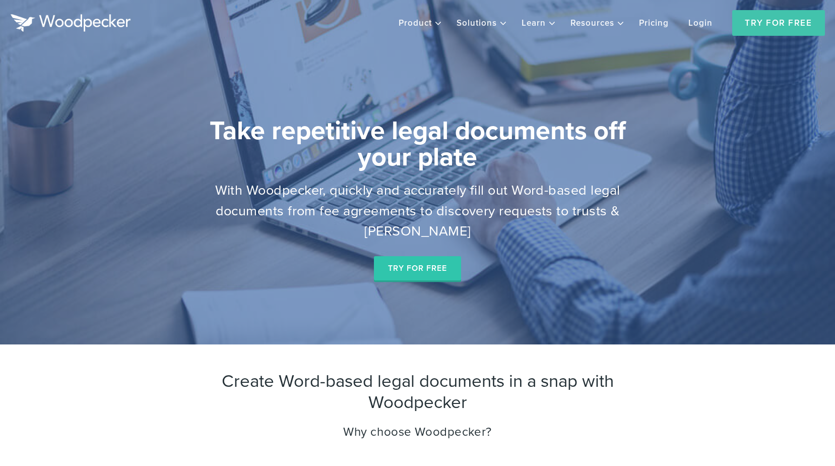 The width and height of the screenshot is (835, 466). Describe the element at coordinates (418, 431) in the screenshot. I see `h2: Why choose Woodpecker?` at that location.